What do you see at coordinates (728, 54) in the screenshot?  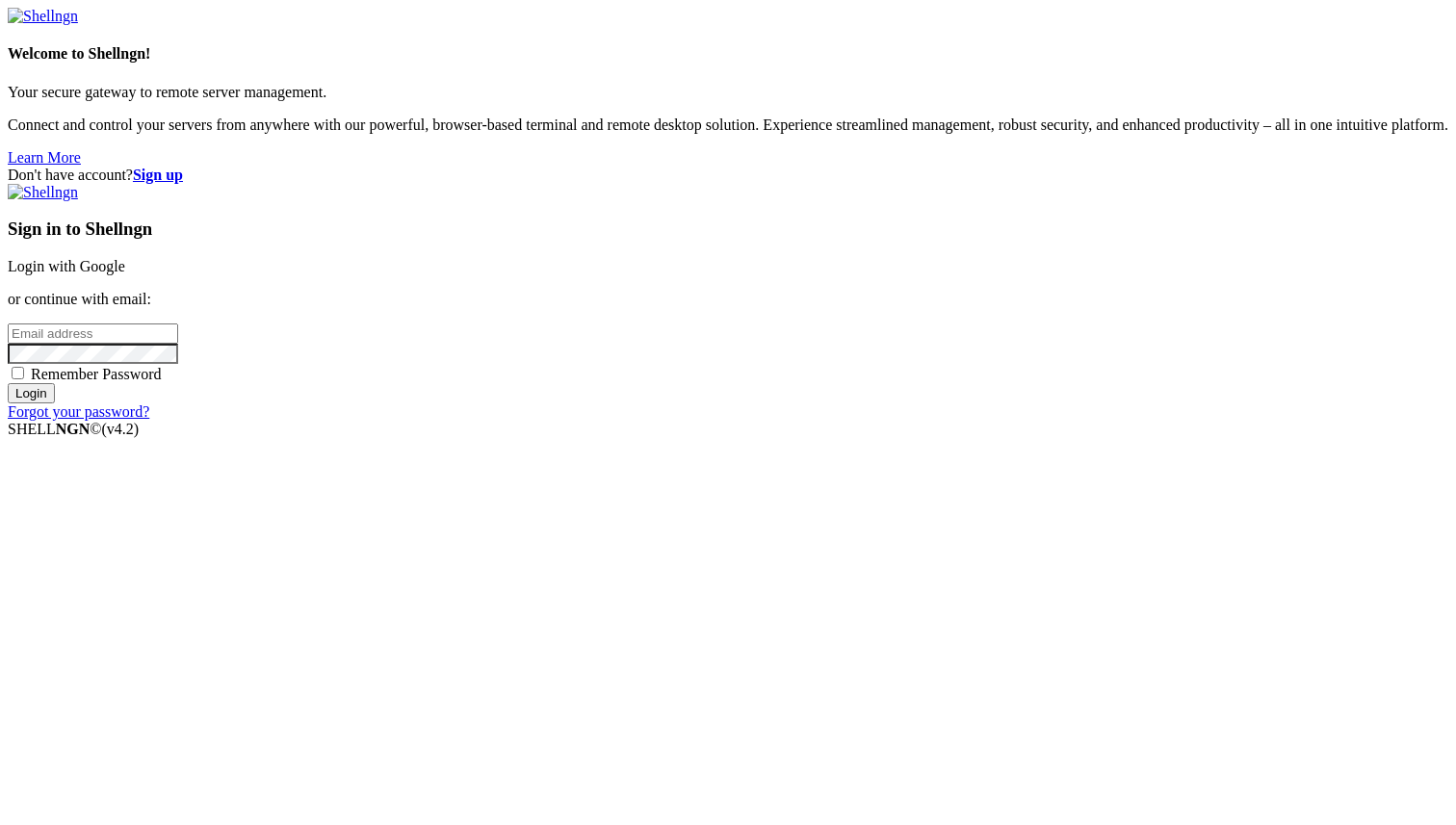 I see `h4: Welcome to Shellngn!` at bounding box center [728, 54].